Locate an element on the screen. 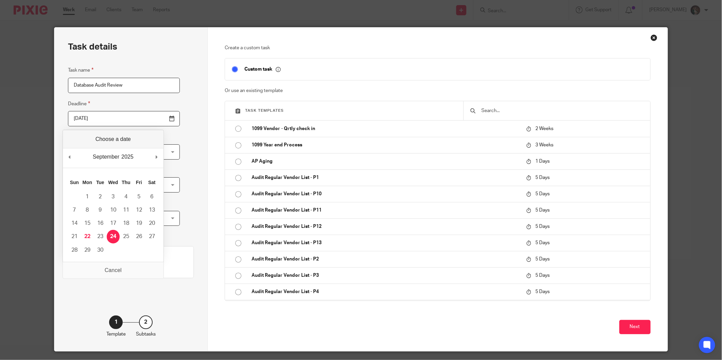  p: Audit Regular Vendor List - P13 is located at coordinates (385, 243).